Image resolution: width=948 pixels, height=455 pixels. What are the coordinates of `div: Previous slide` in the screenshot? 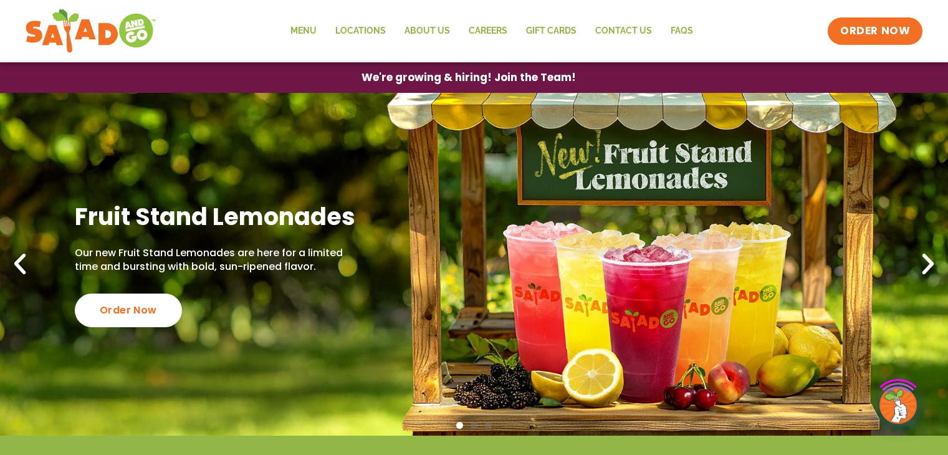 It's located at (20, 264).